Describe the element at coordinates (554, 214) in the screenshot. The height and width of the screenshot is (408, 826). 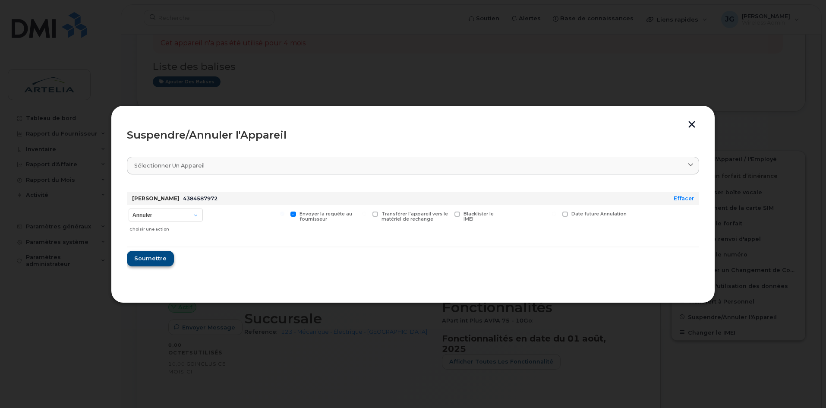
I see `input: Date future Annulation` at that location.